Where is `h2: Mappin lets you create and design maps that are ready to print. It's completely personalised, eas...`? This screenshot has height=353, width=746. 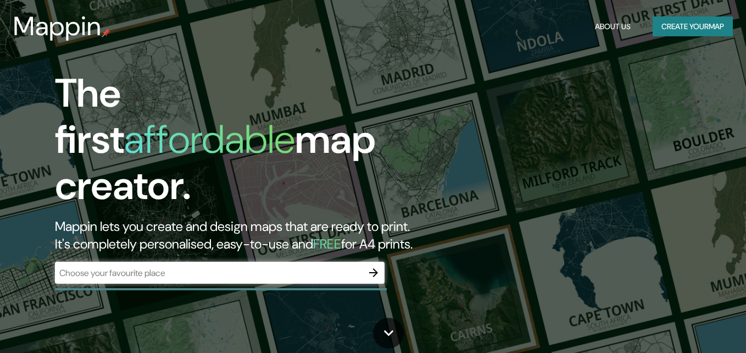 h2: Mappin lets you create and design maps that are ready to print. It's completely personalised, eas... is located at coordinates (241, 235).